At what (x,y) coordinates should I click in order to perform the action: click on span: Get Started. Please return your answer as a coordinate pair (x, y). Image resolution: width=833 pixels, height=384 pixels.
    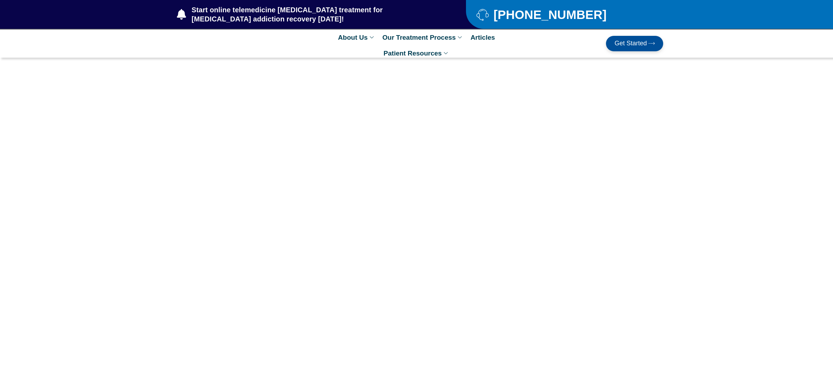
    Looking at the image, I should click on (631, 44).